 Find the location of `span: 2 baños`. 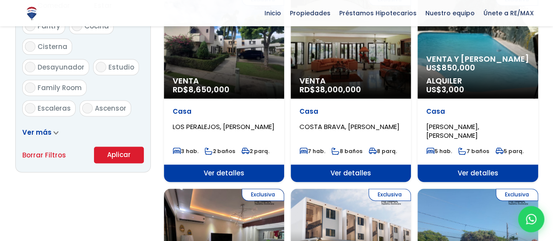

span: 2 baños is located at coordinates (220, 151).